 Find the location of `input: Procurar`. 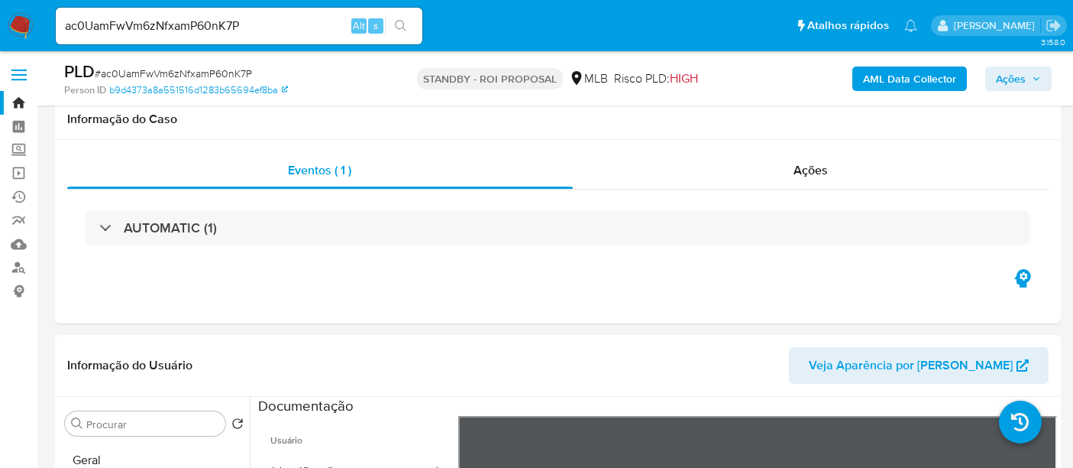

input: Procurar is located at coordinates (153, 424).